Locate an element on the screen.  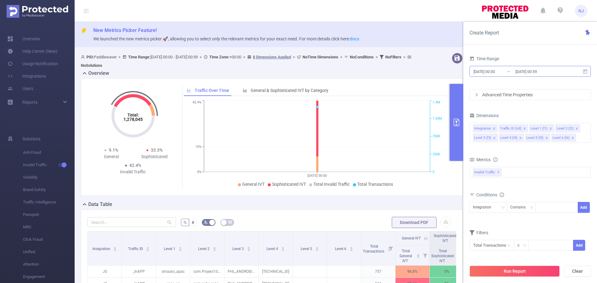
div: Level 4 (l4) is located at coordinates (508, 138).